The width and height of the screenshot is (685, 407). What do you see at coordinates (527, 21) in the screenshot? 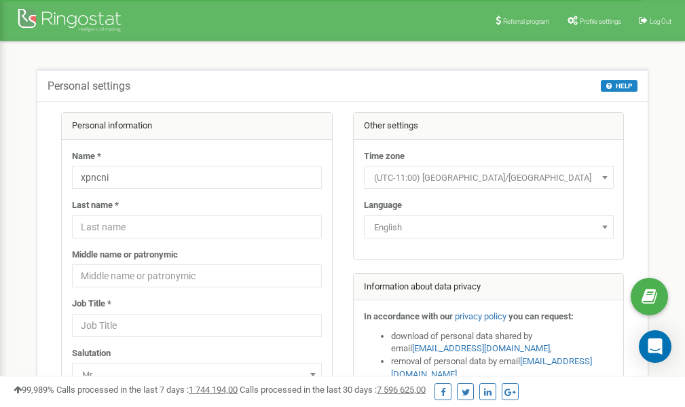
I see `span: Referral program` at bounding box center [527, 21].